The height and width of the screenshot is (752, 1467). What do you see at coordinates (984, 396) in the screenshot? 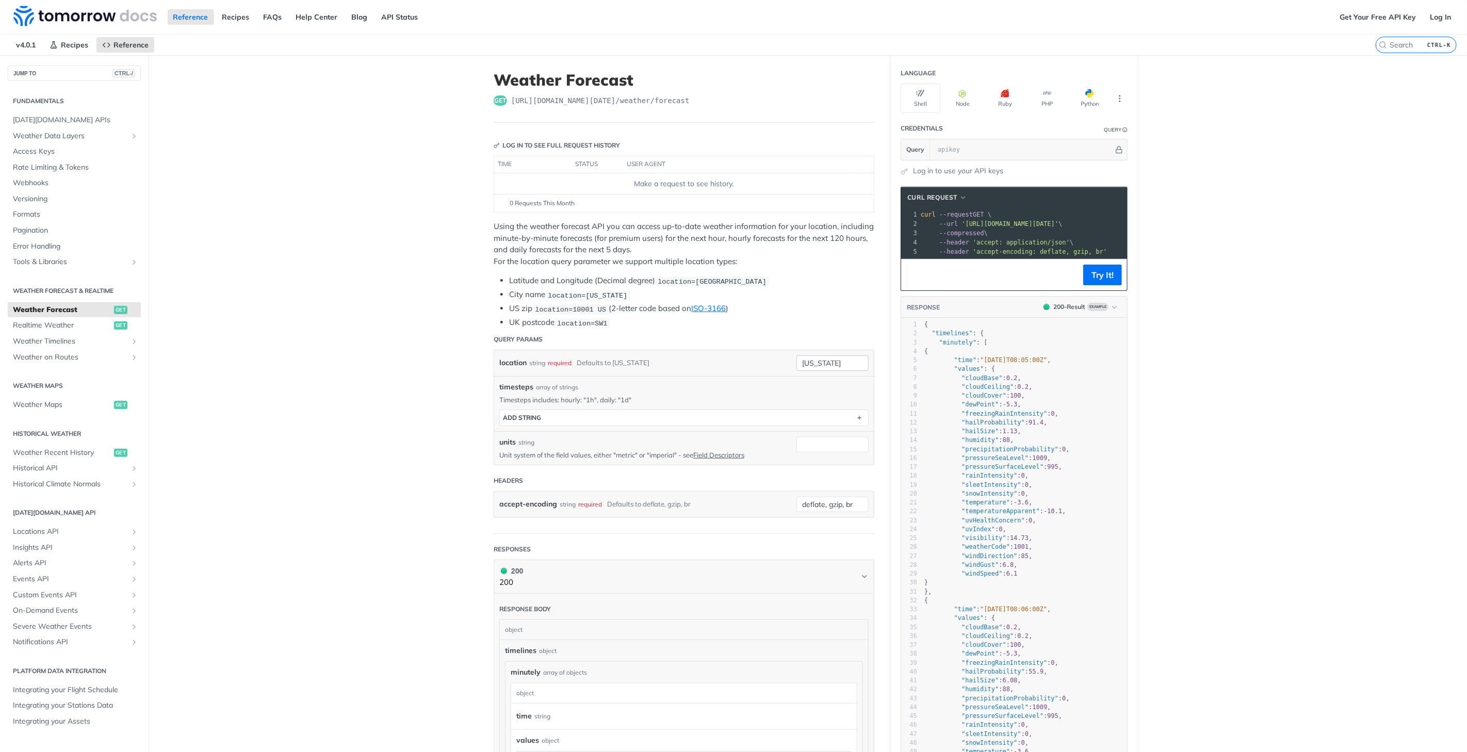
I see `span: "cloudCover"` at bounding box center [984, 396].